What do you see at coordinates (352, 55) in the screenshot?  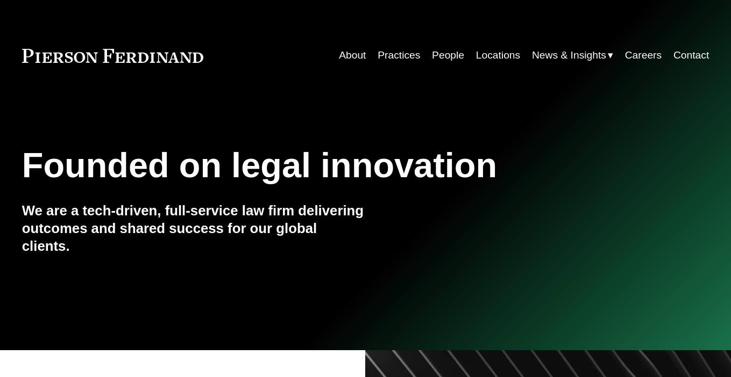 I see `a: About` at bounding box center [352, 55].